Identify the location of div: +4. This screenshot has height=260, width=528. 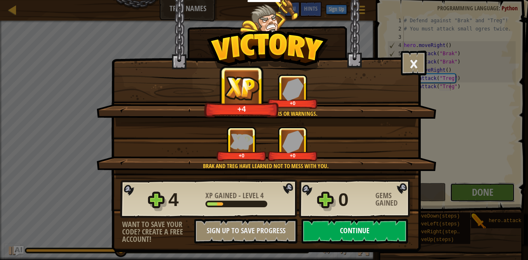
(242, 109).